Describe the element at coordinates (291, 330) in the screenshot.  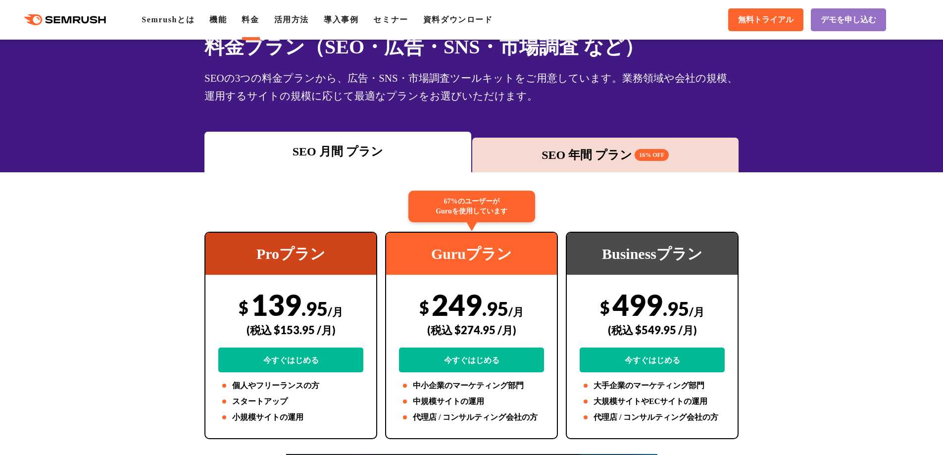
I see `div: 139` at that location.